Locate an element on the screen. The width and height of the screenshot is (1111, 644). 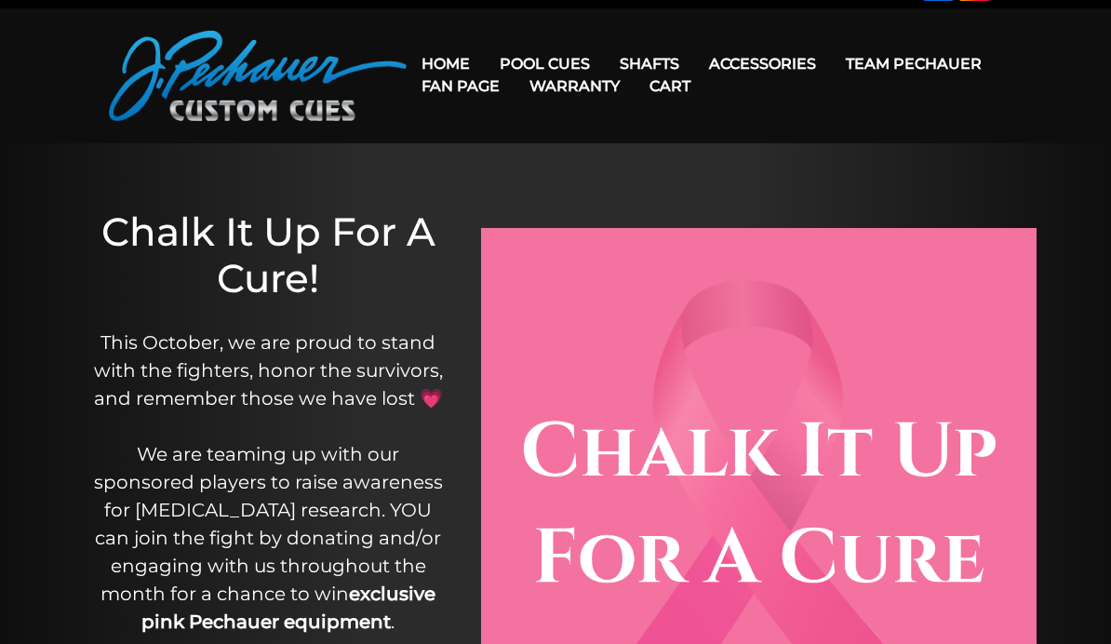
a: Shafts is located at coordinates (649, 63).